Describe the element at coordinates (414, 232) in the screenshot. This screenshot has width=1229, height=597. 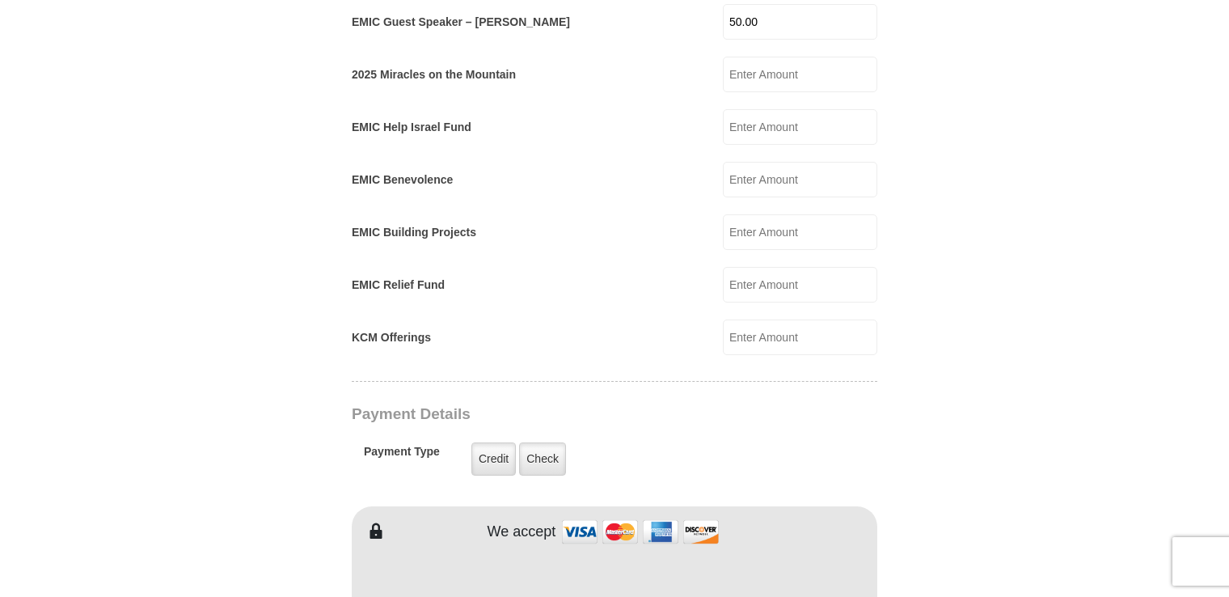
I see `label: EMIC Building Projects` at that location.